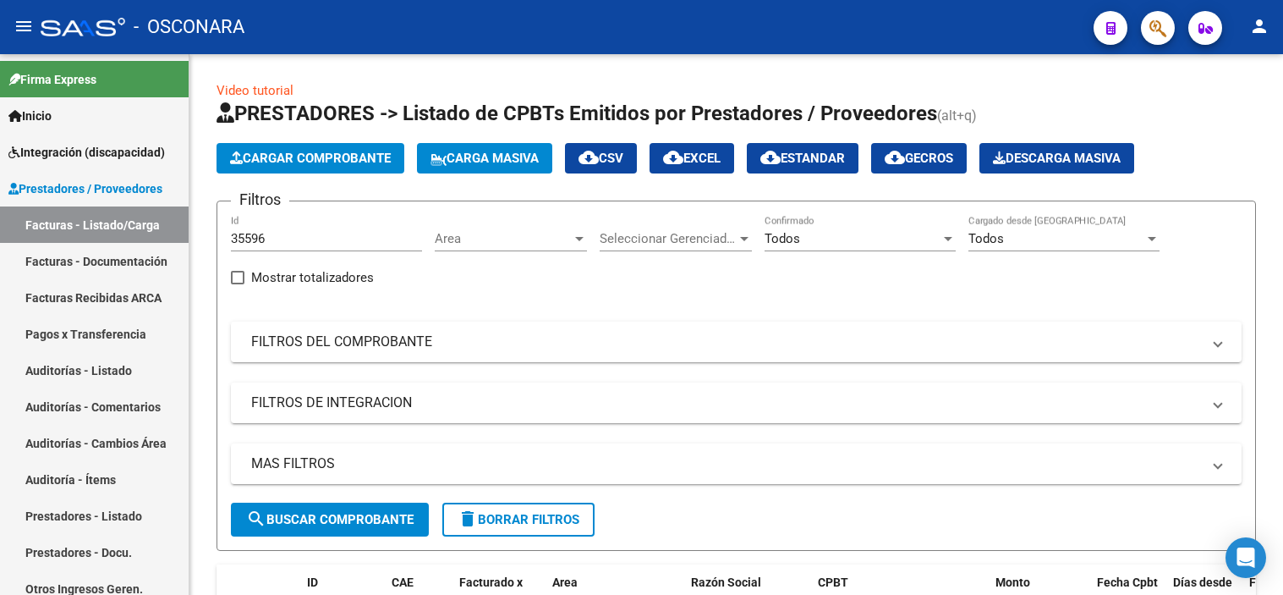 The width and height of the screenshot is (1283, 595). I want to click on mat-panel-title: FILTROS DE INTEGRACION, so click(726, 403).